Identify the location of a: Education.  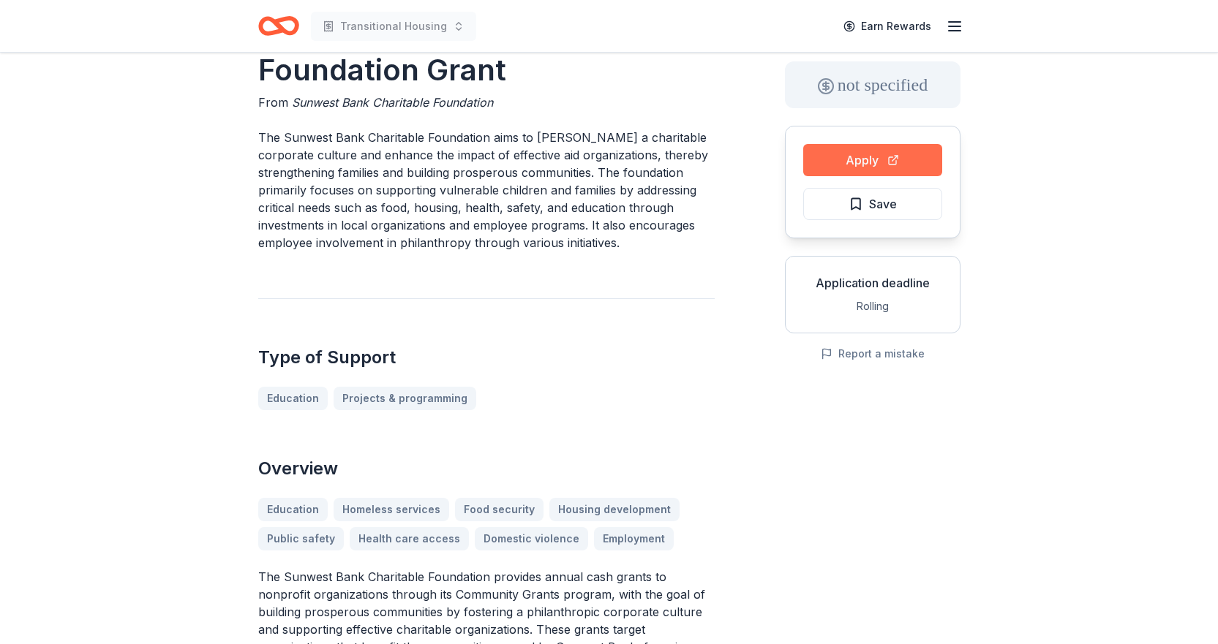
(293, 399).